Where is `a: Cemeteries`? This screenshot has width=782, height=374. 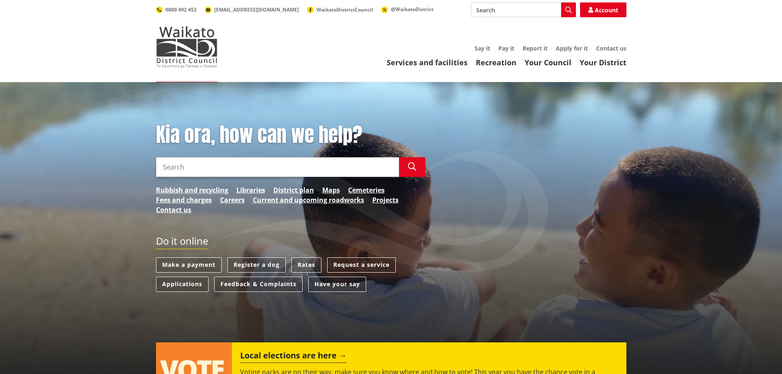 a: Cemeteries is located at coordinates (366, 190).